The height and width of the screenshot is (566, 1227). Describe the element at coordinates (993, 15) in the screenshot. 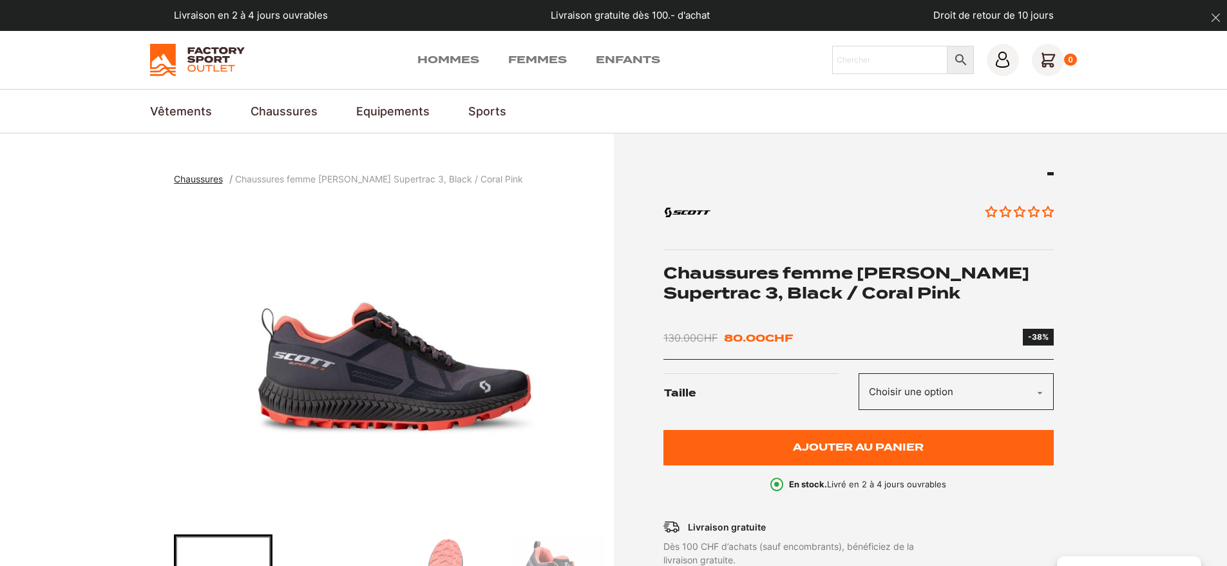

I see `p: Droit de retour de 10 jours` at that location.